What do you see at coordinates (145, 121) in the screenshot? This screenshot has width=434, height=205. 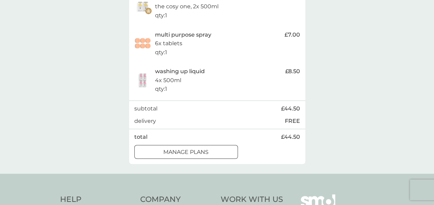 I see `p: delivery` at bounding box center [145, 121].